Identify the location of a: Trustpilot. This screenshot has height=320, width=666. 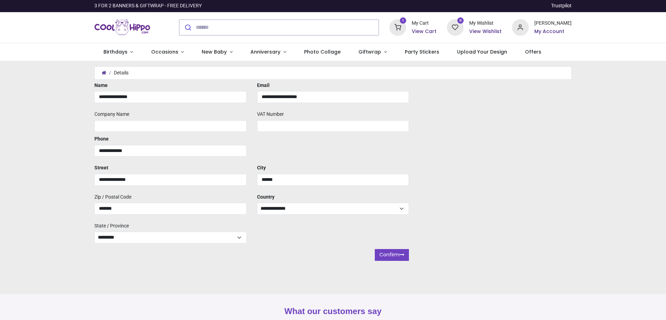
(561, 6).